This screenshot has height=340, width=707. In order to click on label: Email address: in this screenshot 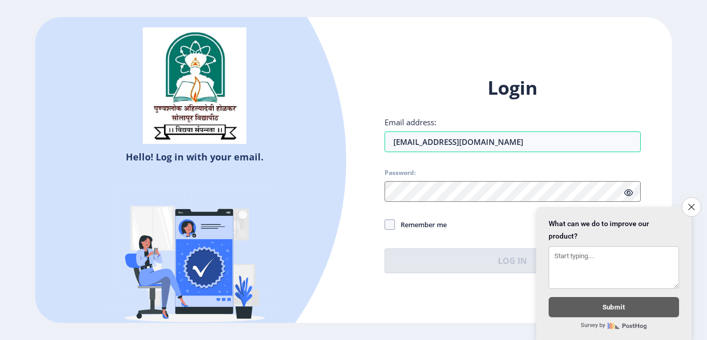, I will do `click(410, 122)`.